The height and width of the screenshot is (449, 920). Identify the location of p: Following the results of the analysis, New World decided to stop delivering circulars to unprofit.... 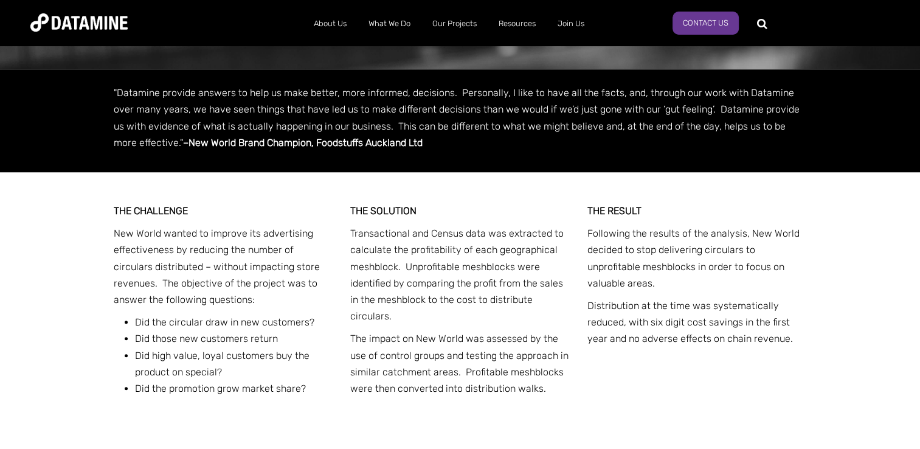
(697, 258).